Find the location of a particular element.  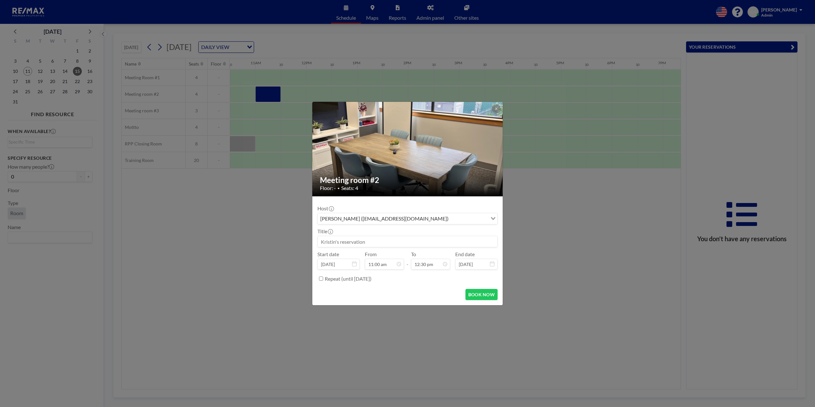

label: From is located at coordinates (370, 254).